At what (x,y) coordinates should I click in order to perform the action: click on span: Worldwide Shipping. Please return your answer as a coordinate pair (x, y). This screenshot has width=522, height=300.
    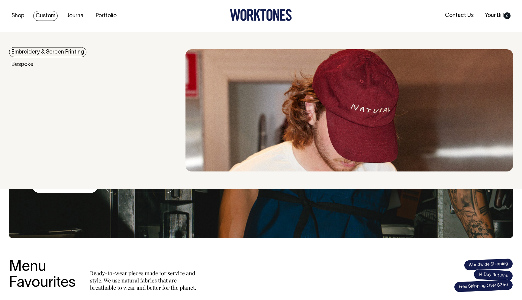
    Looking at the image, I should click on (488, 264).